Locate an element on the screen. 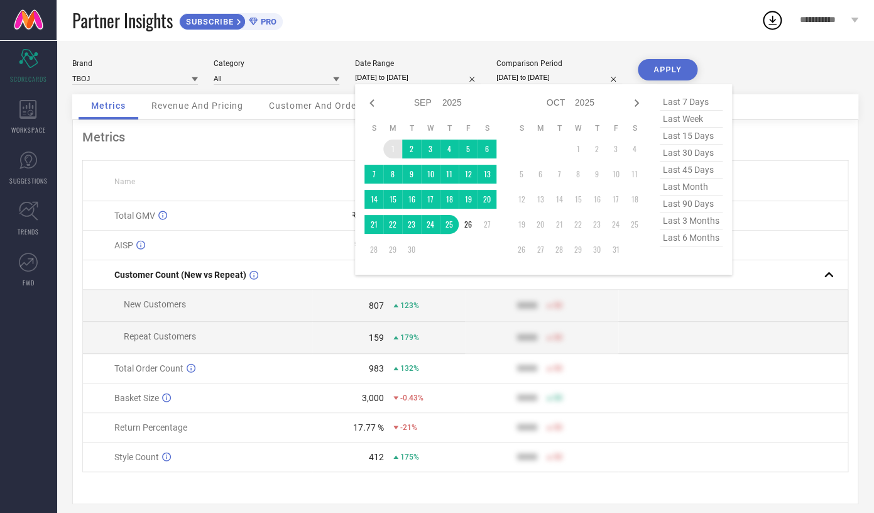 The height and width of the screenshot is (513, 874). td: Thu Oct 16 2025 is located at coordinates (597, 199).